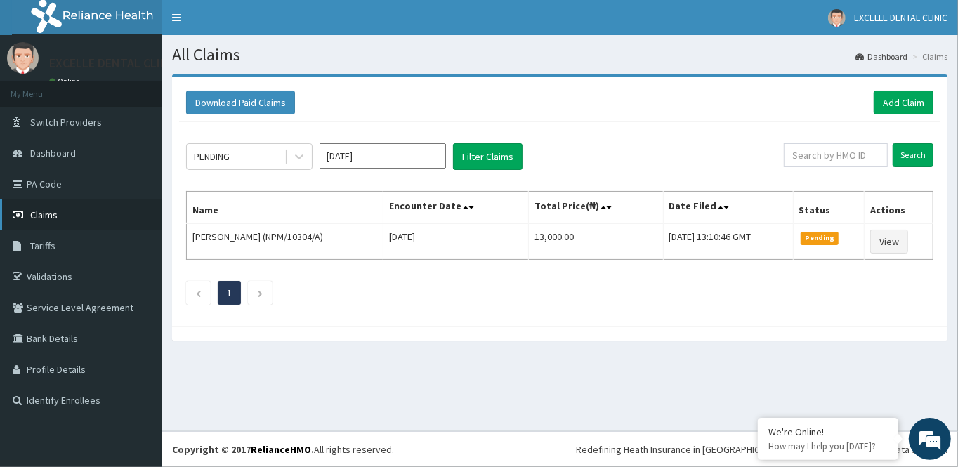  Describe the element at coordinates (243, 450) in the screenshot. I see `strong: Copyright © 2017 .` at that location.